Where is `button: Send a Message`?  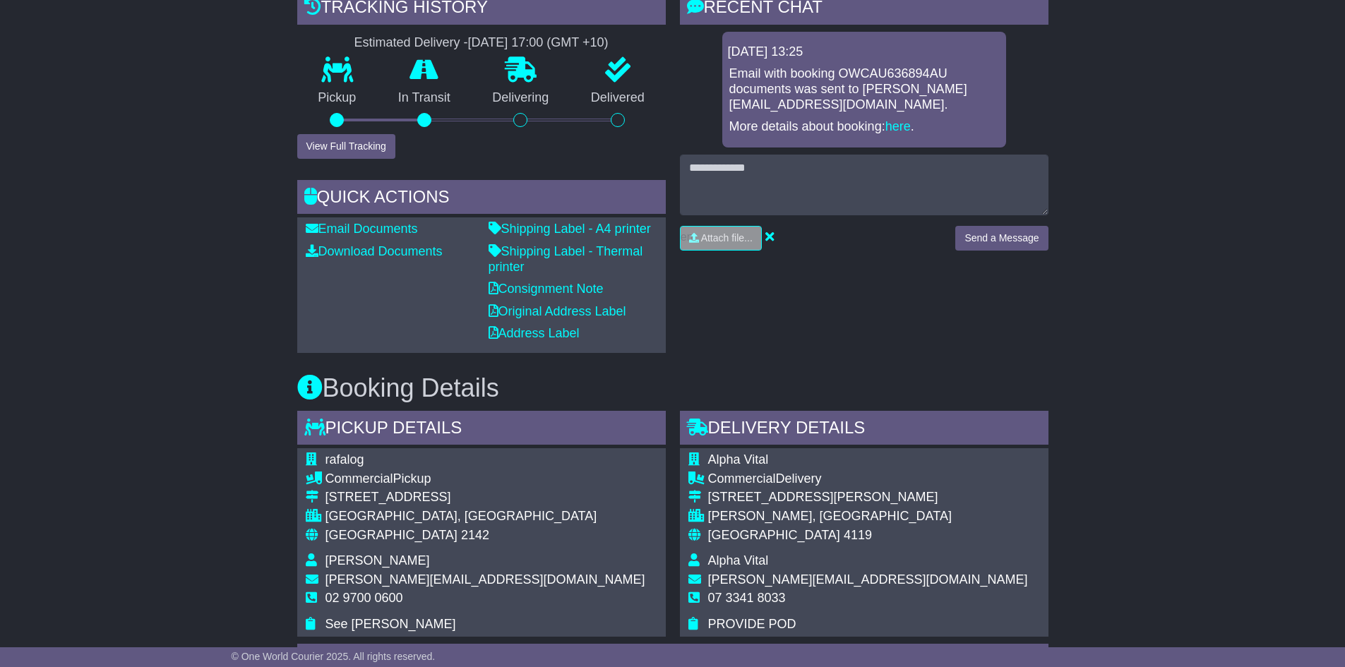
button: Send a Message is located at coordinates (1001, 238).